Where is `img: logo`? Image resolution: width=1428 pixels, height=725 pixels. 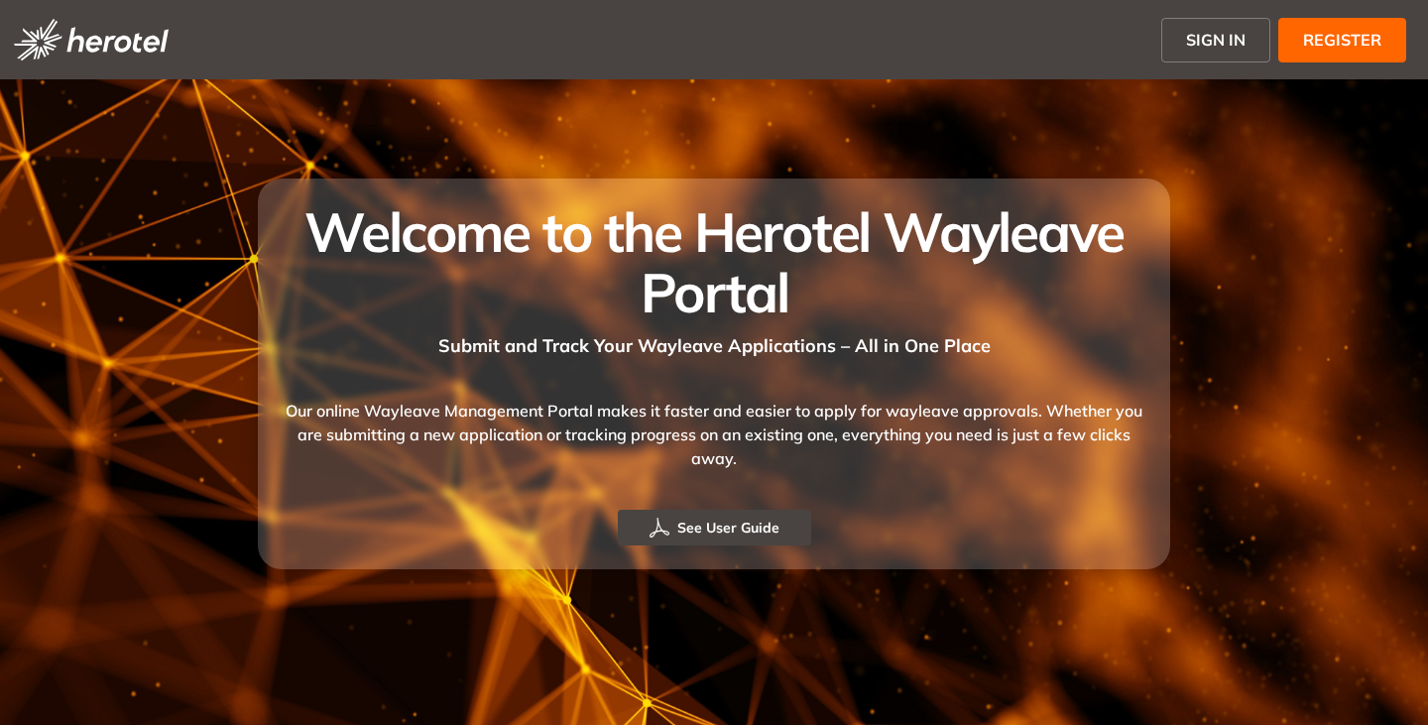
img: logo is located at coordinates (91, 40).